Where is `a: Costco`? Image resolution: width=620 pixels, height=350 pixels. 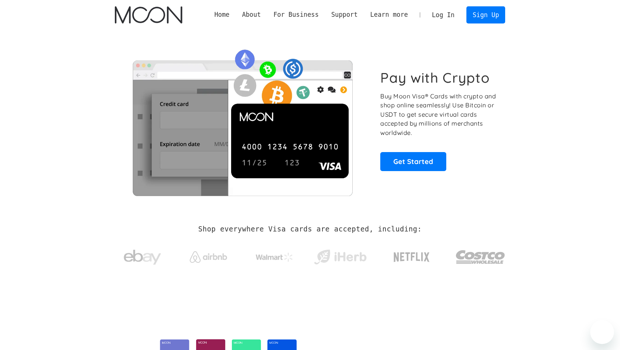 a: Costco is located at coordinates (480, 255).